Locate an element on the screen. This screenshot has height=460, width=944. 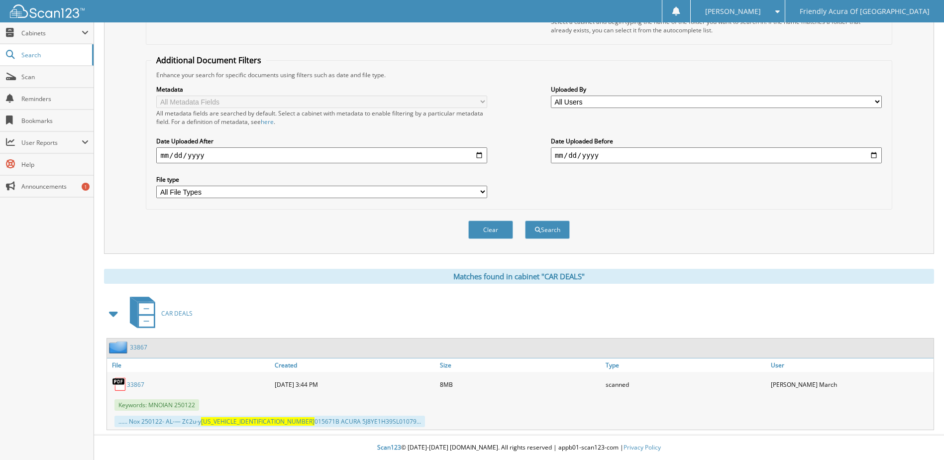
div: Enhance your search for specific documents using filters such as date and file type. is located at coordinates (518, 75).